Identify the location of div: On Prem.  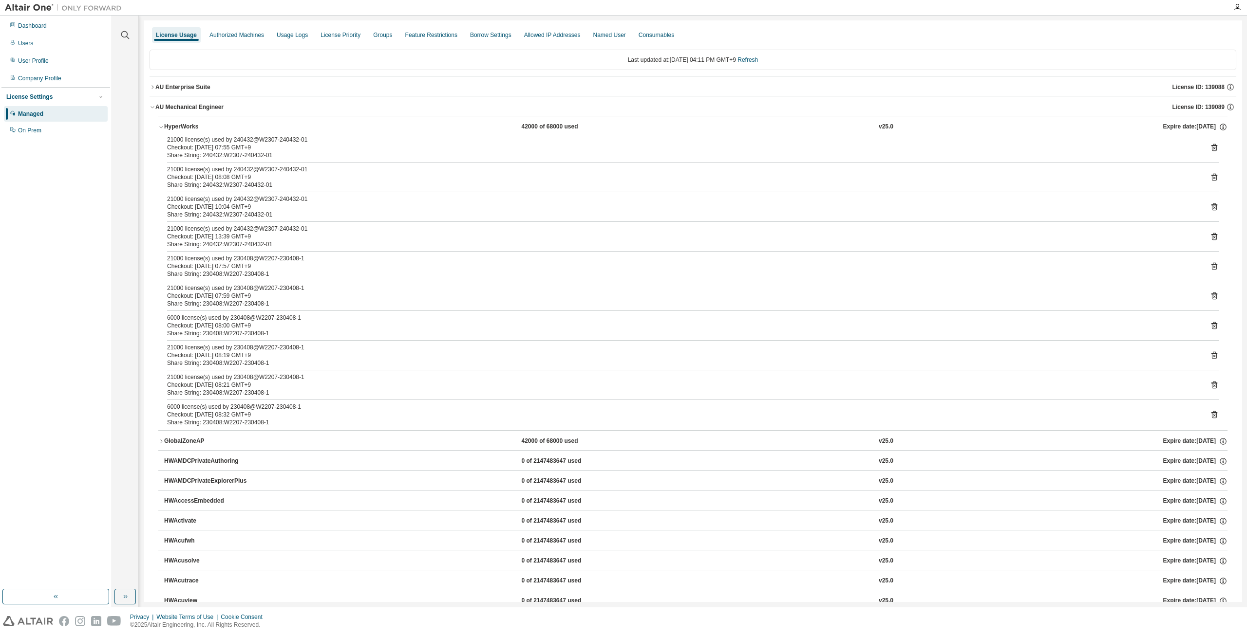
(30, 130).